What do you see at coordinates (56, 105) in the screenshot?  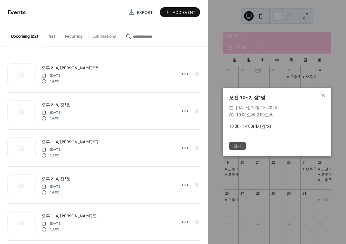 I see `a: 오후 2~8, 장*현` at bounding box center [56, 105].